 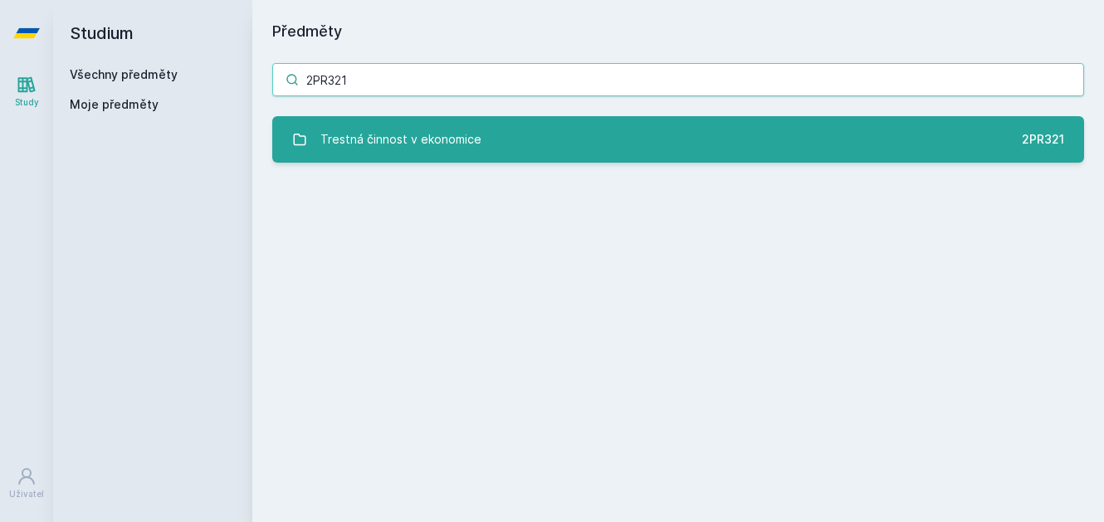 I want to click on div: Uživatel, so click(x=27, y=494).